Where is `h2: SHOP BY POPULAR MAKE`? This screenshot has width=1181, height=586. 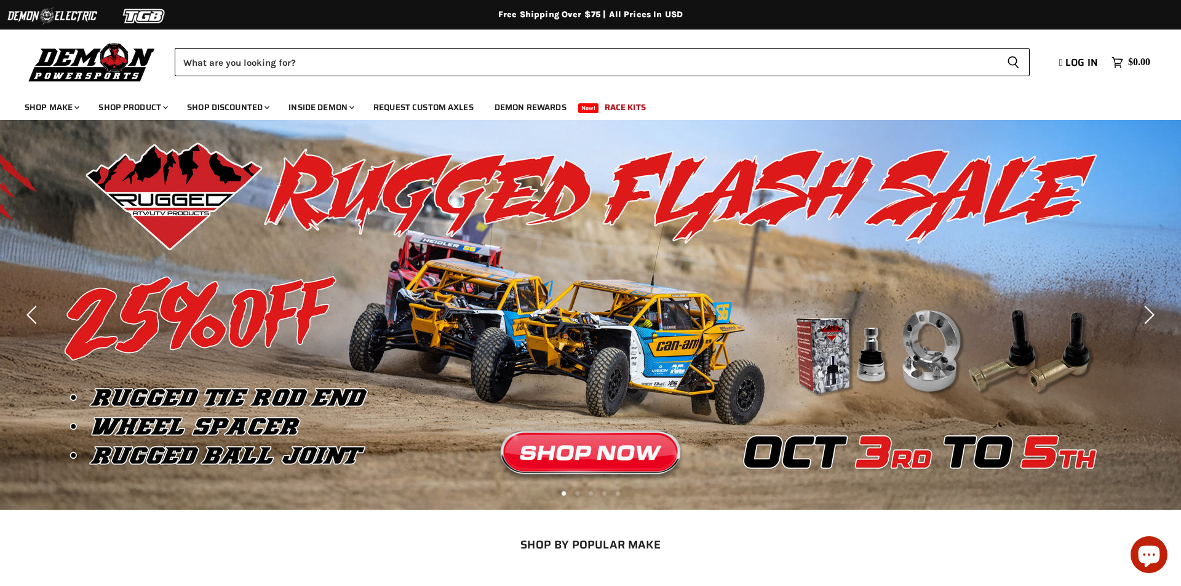 h2: SHOP BY POPULAR MAKE is located at coordinates (590, 544).